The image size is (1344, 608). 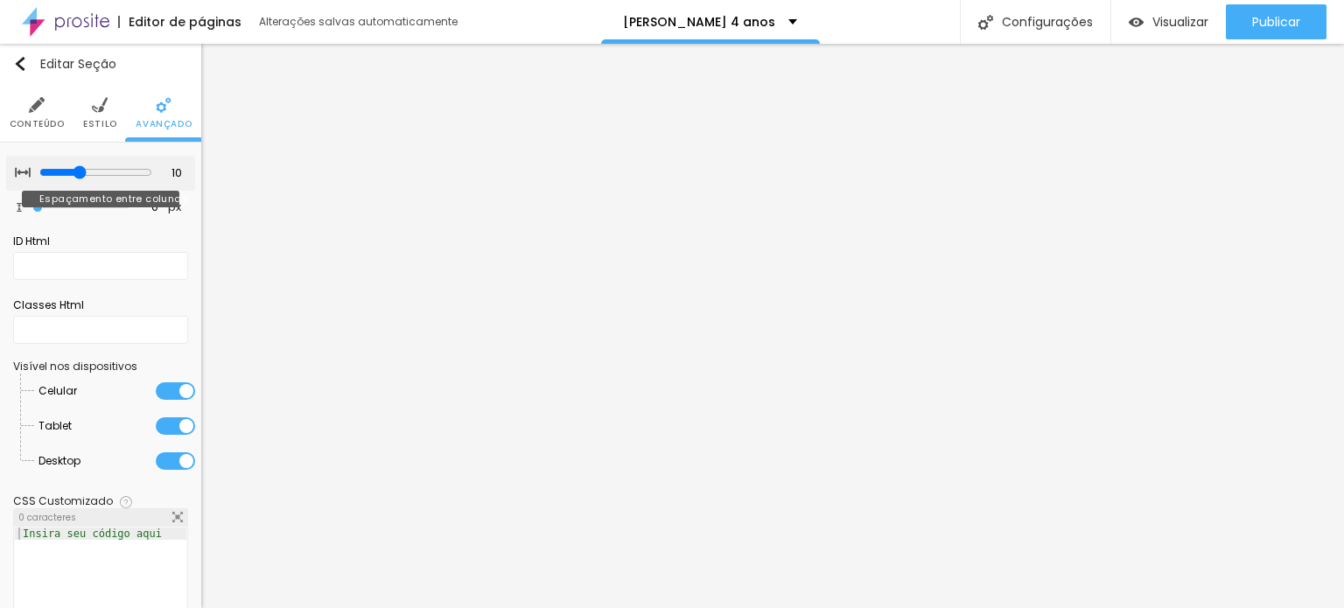 What do you see at coordinates (65, 64) in the screenshot?
I see `div: Editar Seção` at bounding box center [65, 64].